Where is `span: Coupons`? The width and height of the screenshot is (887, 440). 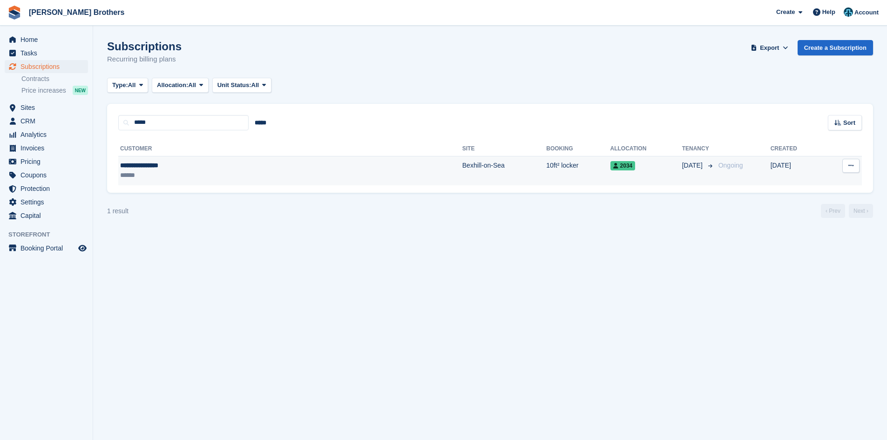
span: Coupons is located at coordinates (48, 175).